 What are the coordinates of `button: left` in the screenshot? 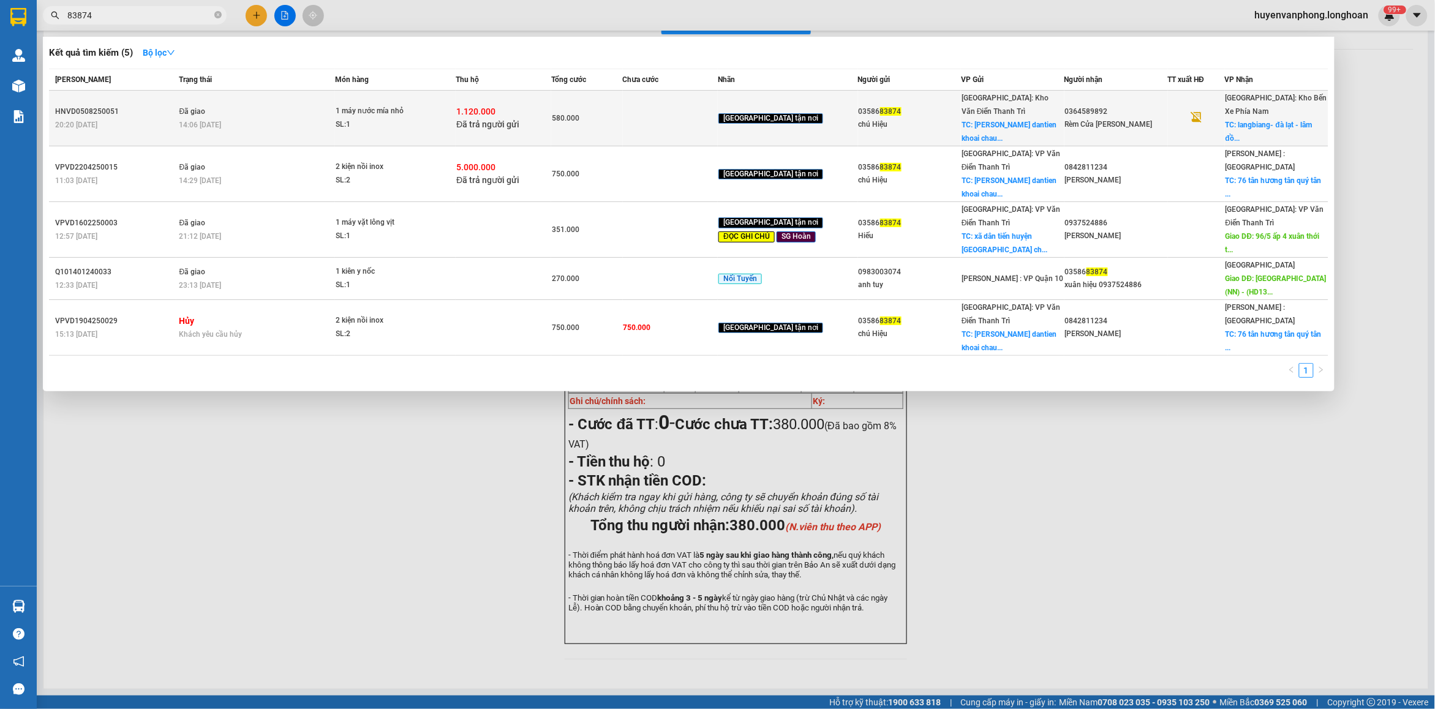 It's located at (1292, 371).